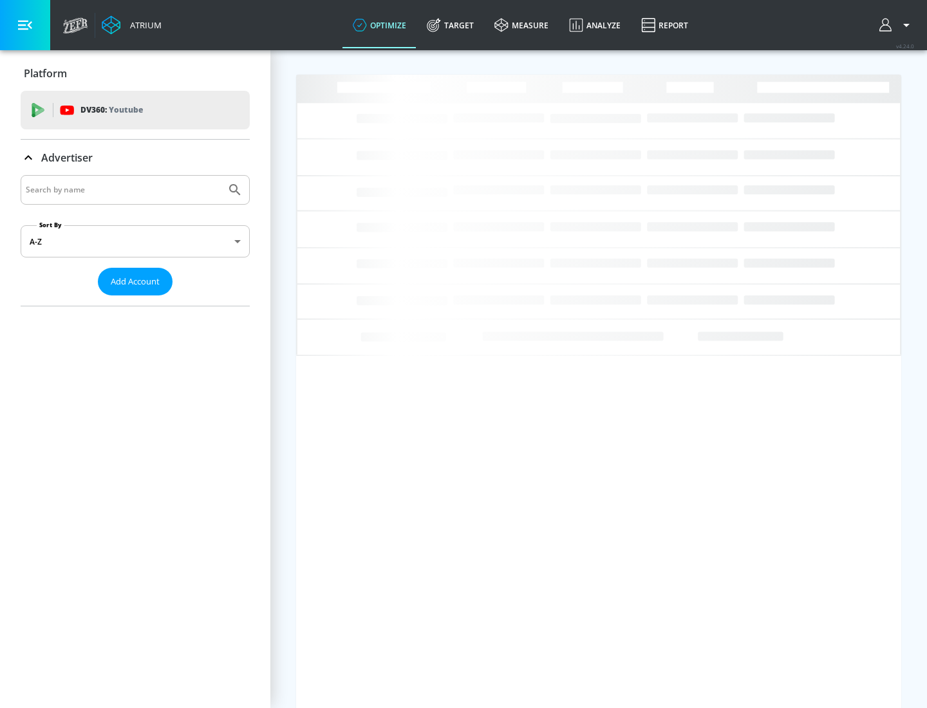 This screenshot has width=927, height=708. Describe the element at coordinates (135, 110) in the screenshot. I see `div: DV360: Youtube` at that location.